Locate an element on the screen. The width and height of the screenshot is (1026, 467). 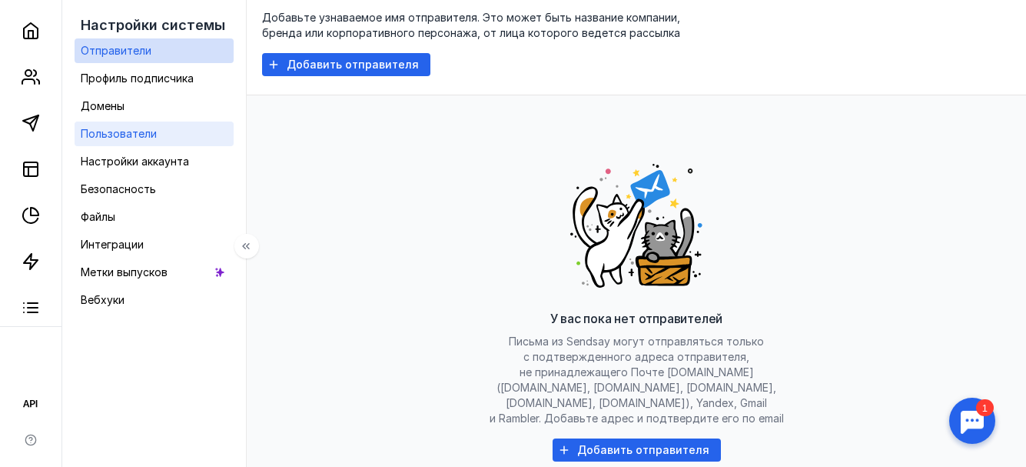
span: Домены is located at coordinates (102, 105).